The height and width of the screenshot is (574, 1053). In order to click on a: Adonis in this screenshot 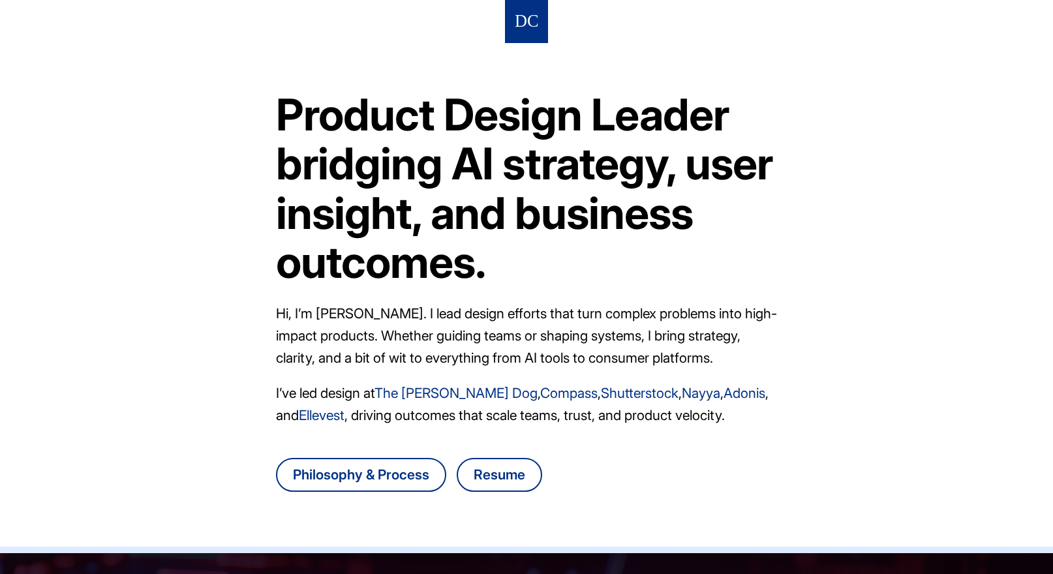, I will do `click(745, 393)`.